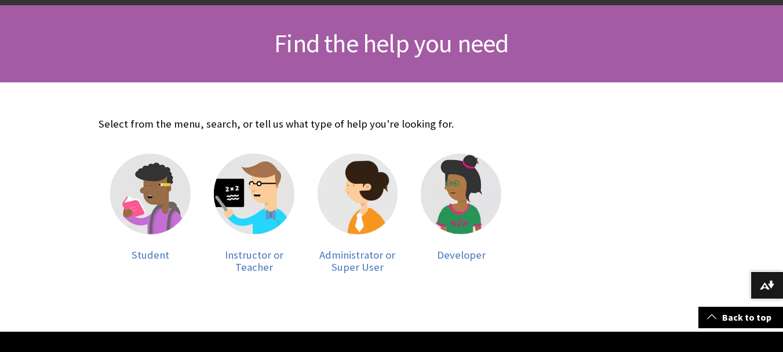 This screenshot has height=352, width=783. What do you see at coordinates (741, 317) in the screenshot?
I see `a: Back to top` at bounding box center [741, 317].